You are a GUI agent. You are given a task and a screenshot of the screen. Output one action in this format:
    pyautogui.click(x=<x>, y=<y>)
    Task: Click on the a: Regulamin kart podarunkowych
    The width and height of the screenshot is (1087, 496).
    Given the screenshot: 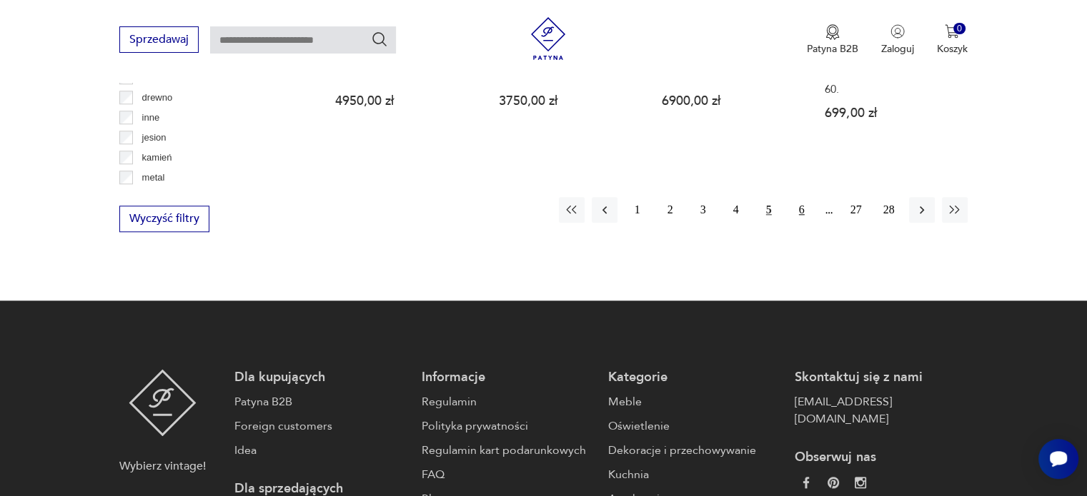 What is the action you would take?
    pyautogui.click(x=507, y=451)
    